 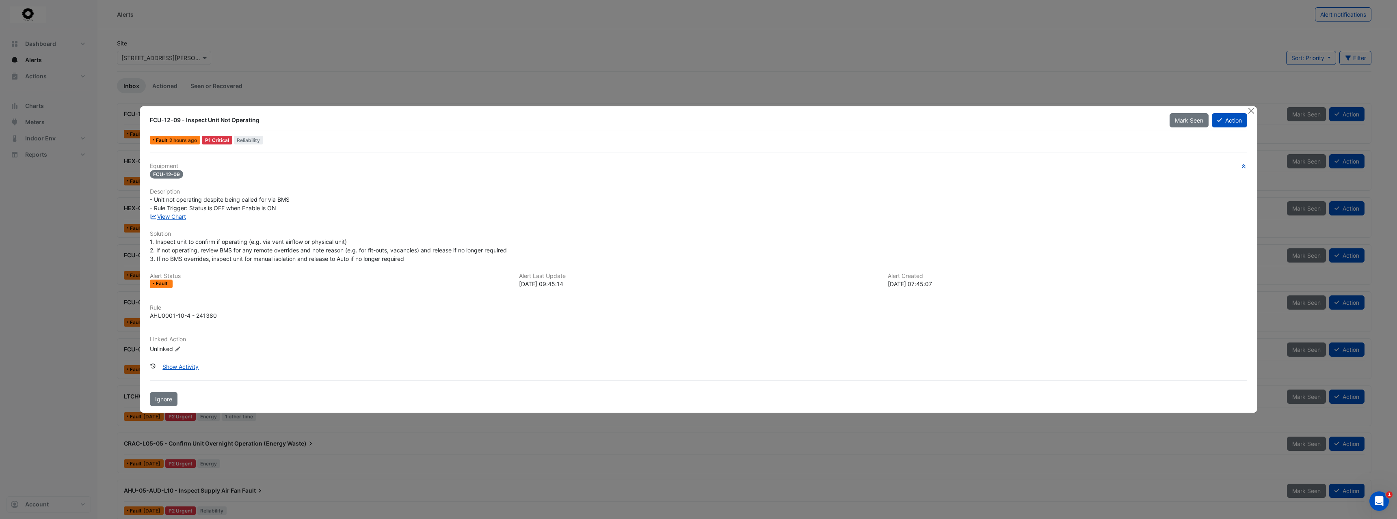 What do you see at coordinates (328, 250) in the screenshot?
I see `span: 1. Inspect unit to confirm if operating (e.g. via vent airflow or physical unit) 2. If not operat...` at bounding box center [328, 250].